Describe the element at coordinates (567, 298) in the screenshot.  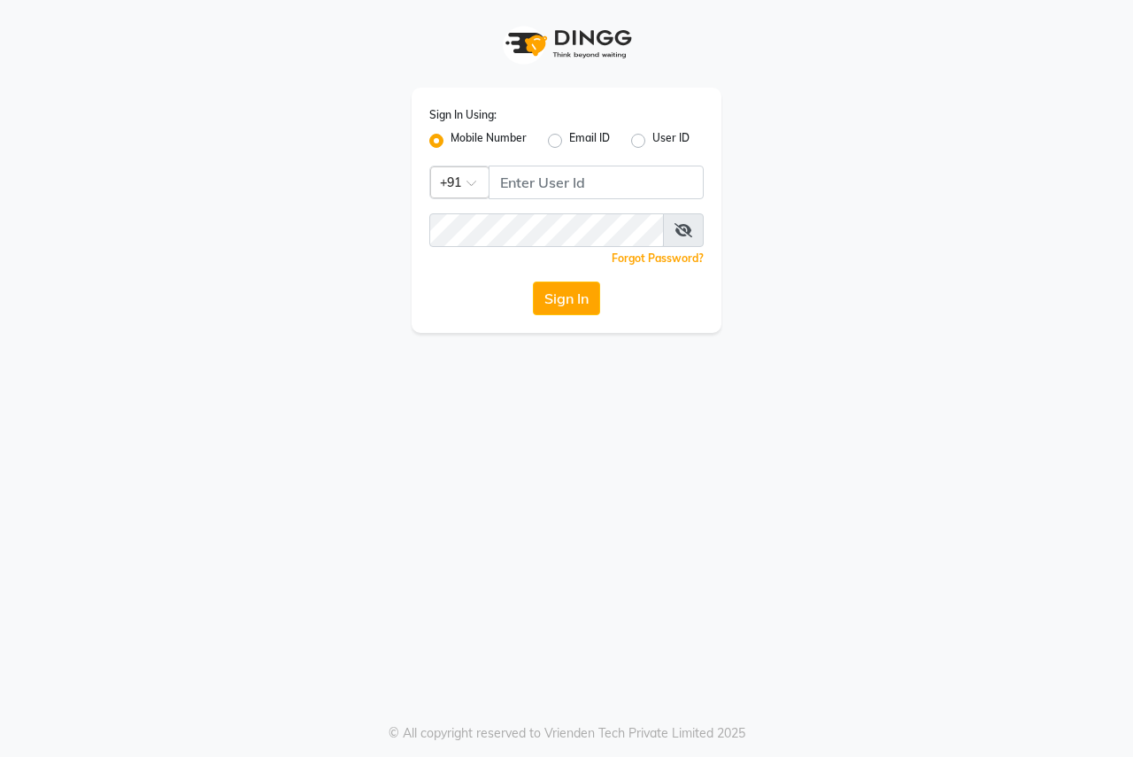
I see `button: Sign In` at that location.